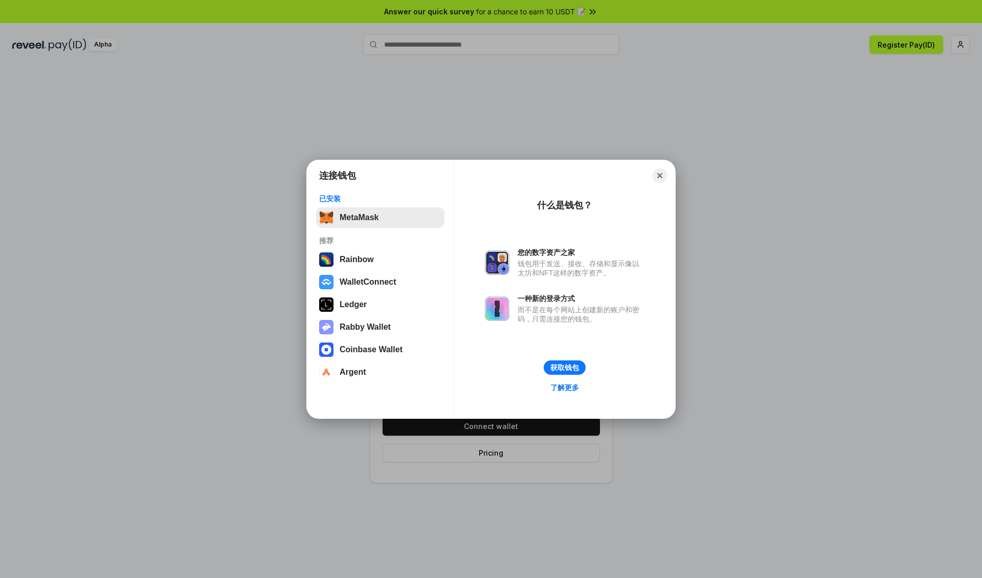 This screenshot has height=578, width=982. Describe the element at coordinates (371, 349) in the screenshot. I see `div: Coinbase Wallet` at that location.